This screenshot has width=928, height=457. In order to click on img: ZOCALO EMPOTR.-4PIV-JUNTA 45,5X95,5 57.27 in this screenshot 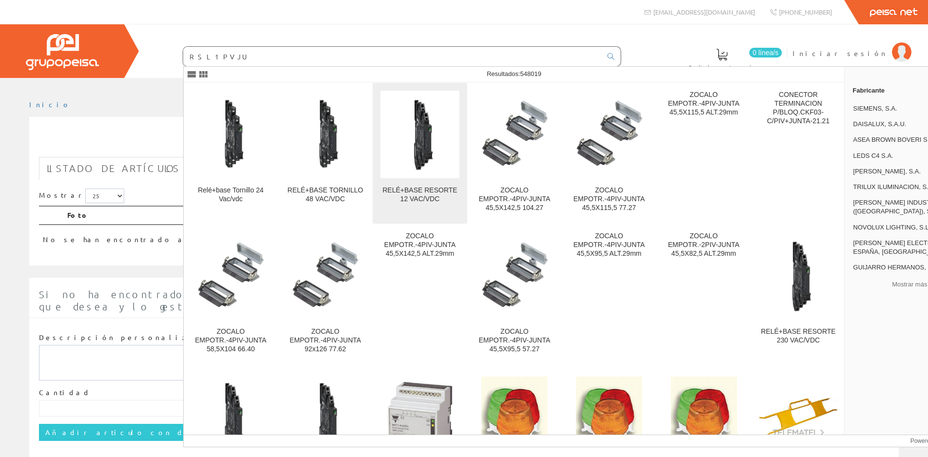, I will do `click(514, 276)`.